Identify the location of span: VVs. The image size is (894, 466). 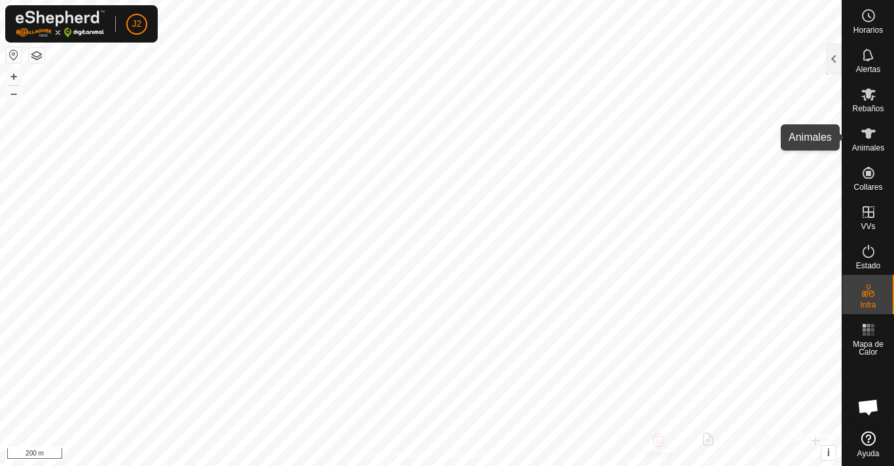
(868, 226).